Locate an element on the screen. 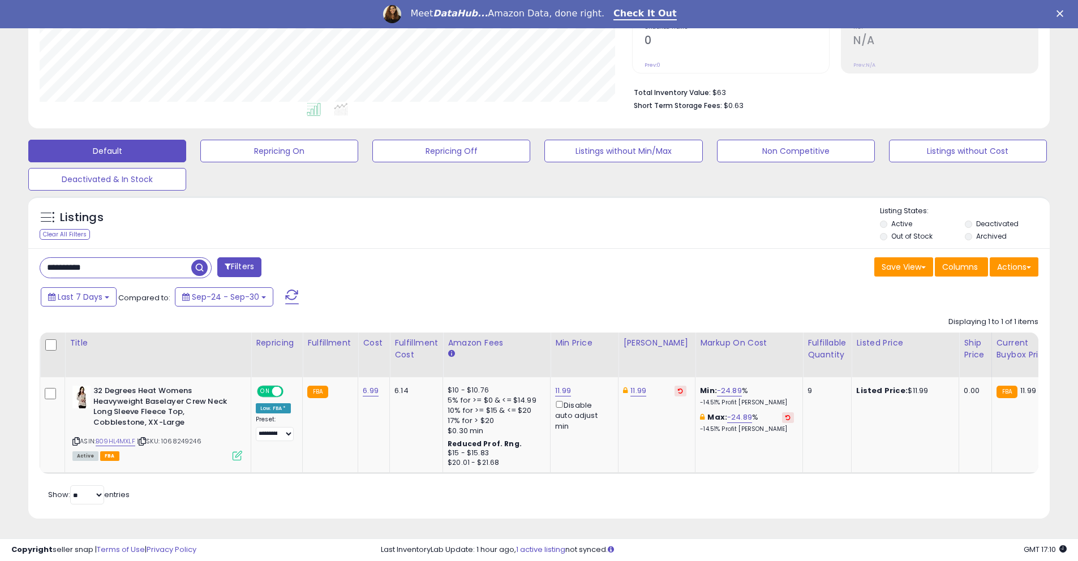  div: 17% for > $20 is located at coordinates (495, 421).